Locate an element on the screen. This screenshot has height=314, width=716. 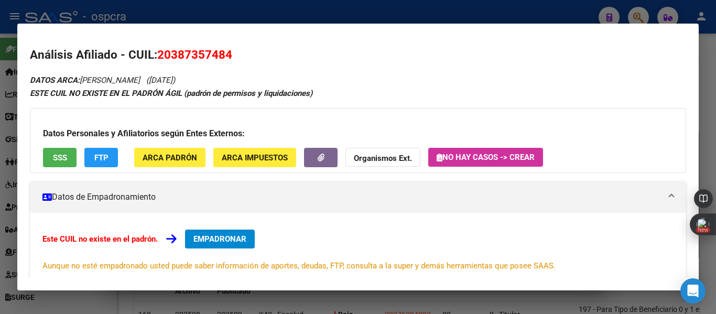
span: 20387357484 is located at coordinates (195, 55).